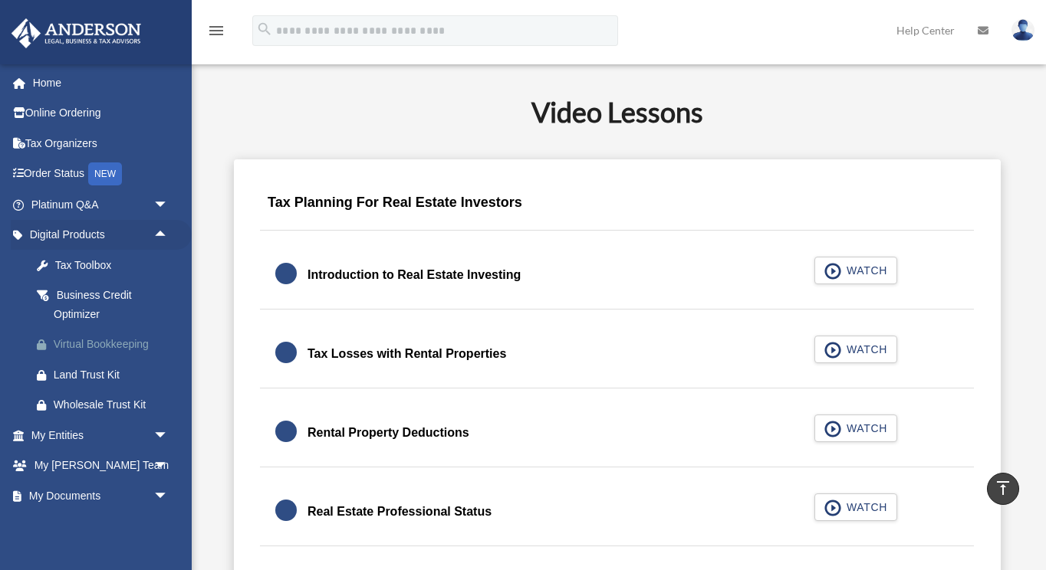 The width and height of the screenshot is (1046, 570). I want to click on span: arrow_drop_up, so click(169, 235).